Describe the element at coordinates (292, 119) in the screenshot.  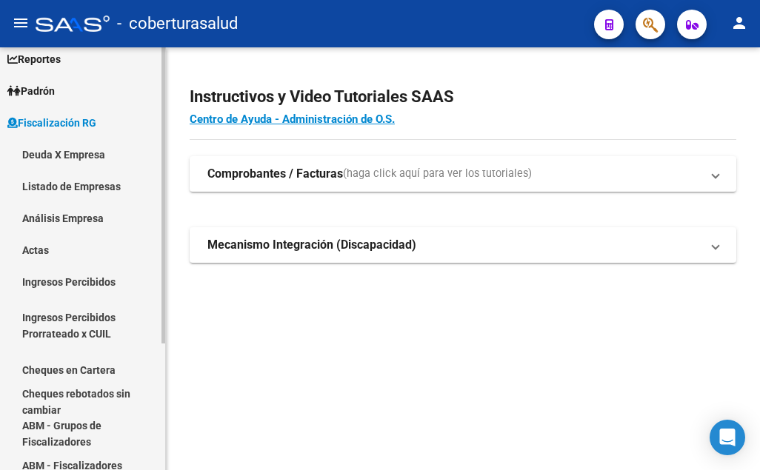
I see `a: Centro de Ayuda - Administración de O.S.` at that location.